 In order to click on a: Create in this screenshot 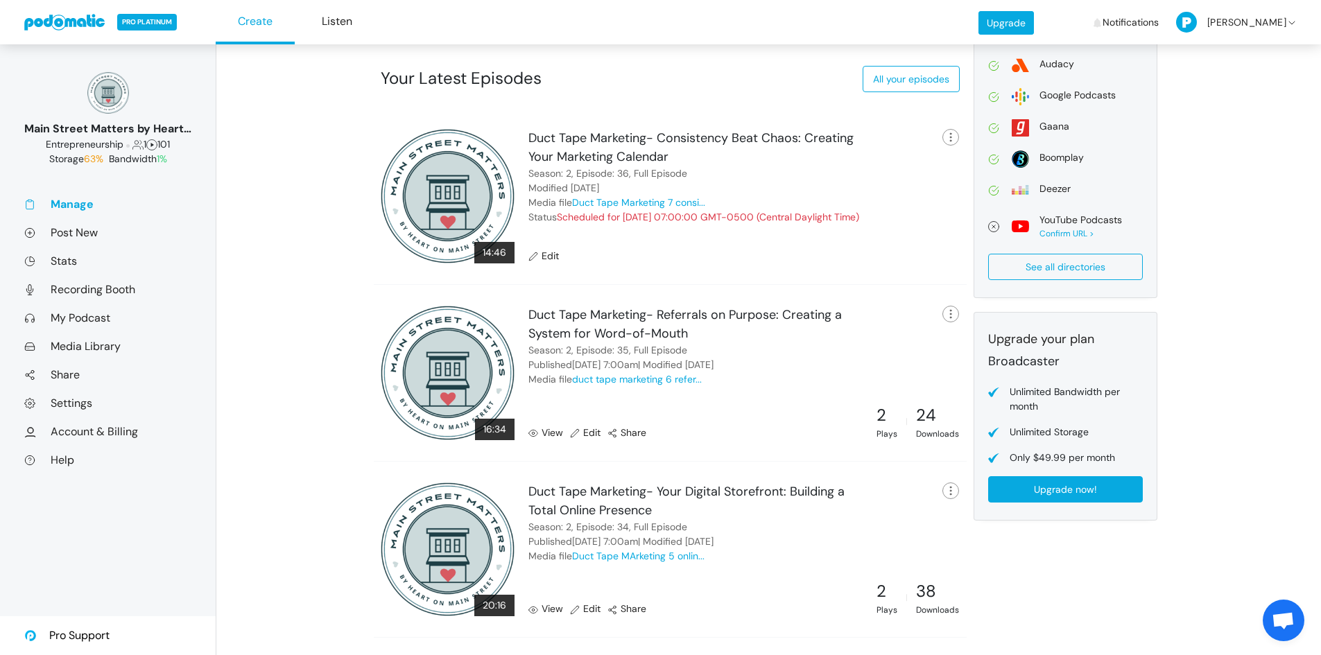, I will do `click(255, 22)`.